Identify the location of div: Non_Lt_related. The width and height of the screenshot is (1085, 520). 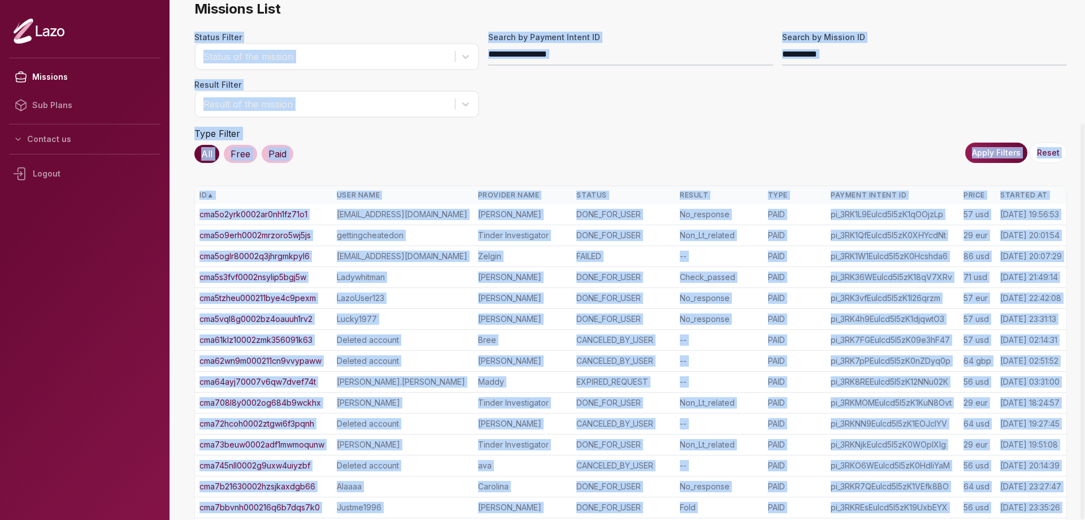
(720, 402).